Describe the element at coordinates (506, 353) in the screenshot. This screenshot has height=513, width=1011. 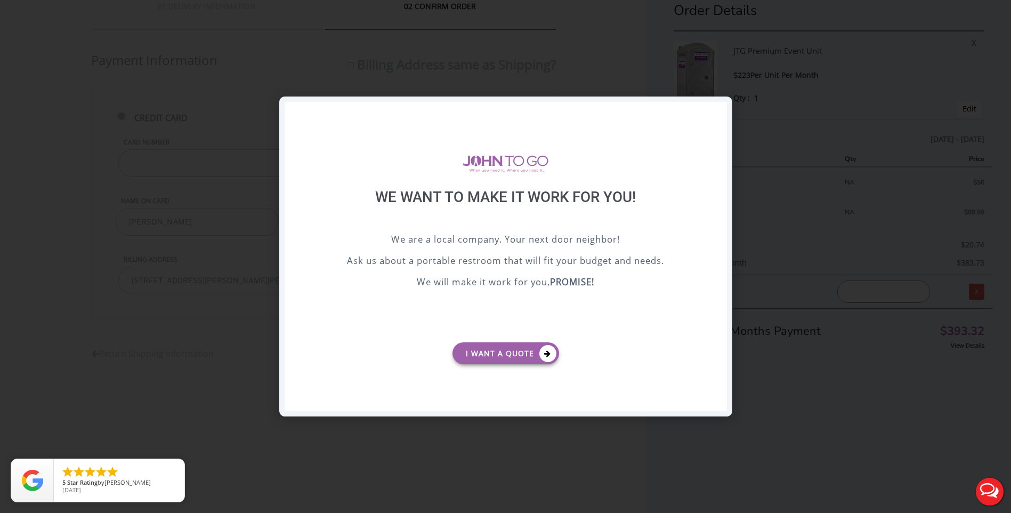
I see `a: I want a Quote` at that location.